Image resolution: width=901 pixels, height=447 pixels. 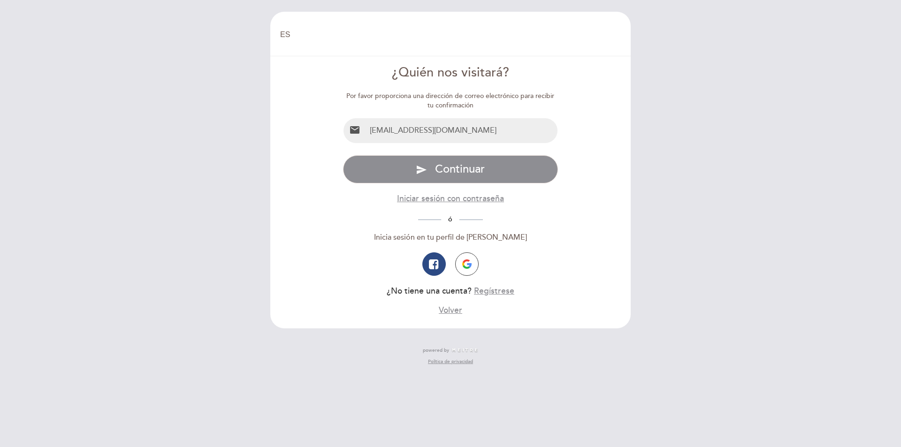 What do you see at coordinates (451, 169) in the screenshot?
I see `button: send Continuar` at bounding box center [451, 169].